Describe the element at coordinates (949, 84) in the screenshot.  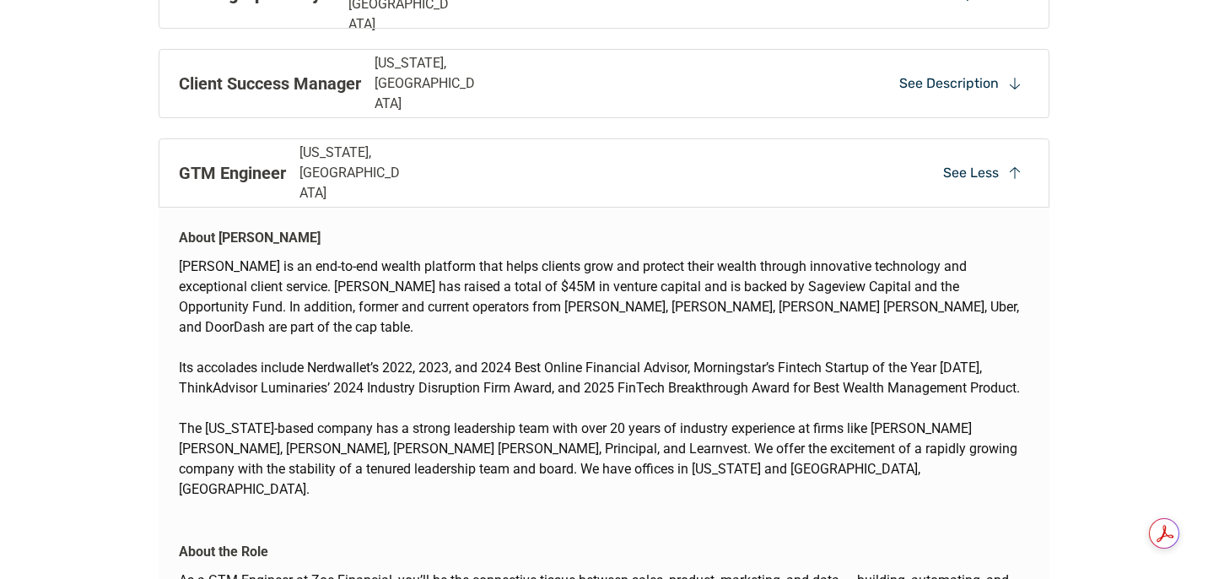
I see `p: See Description` at that location.